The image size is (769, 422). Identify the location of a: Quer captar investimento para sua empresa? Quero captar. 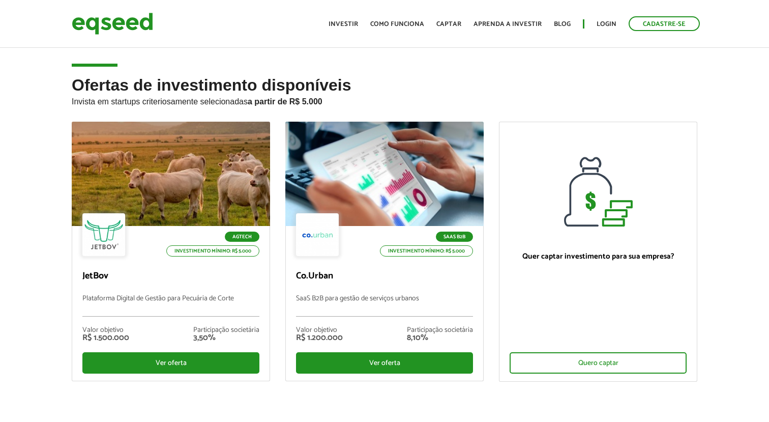
(598, 251).